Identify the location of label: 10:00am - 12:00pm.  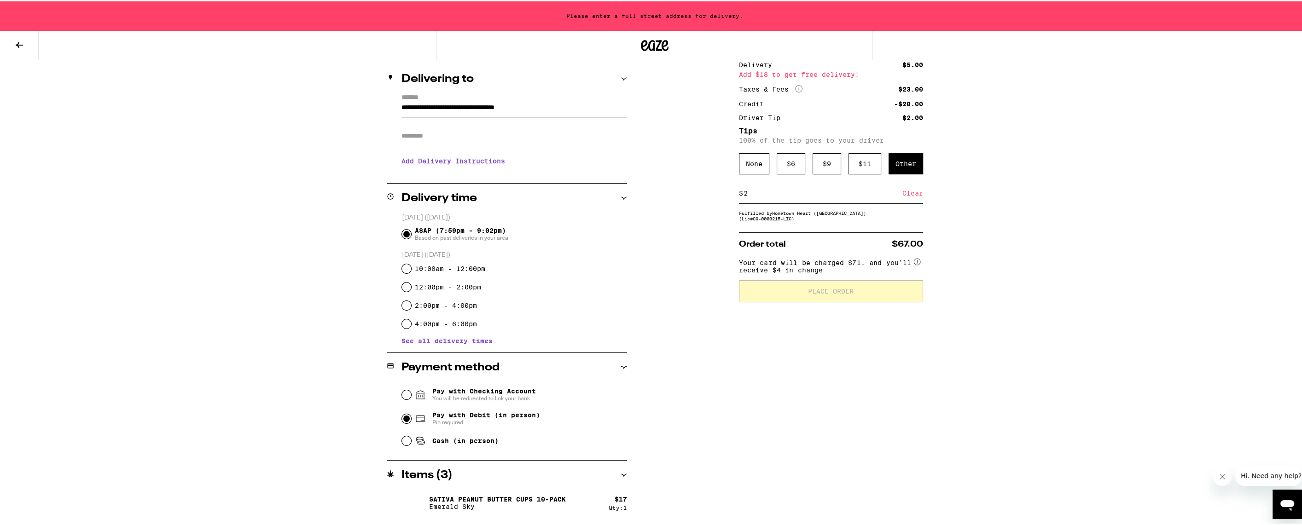
(450, 267).